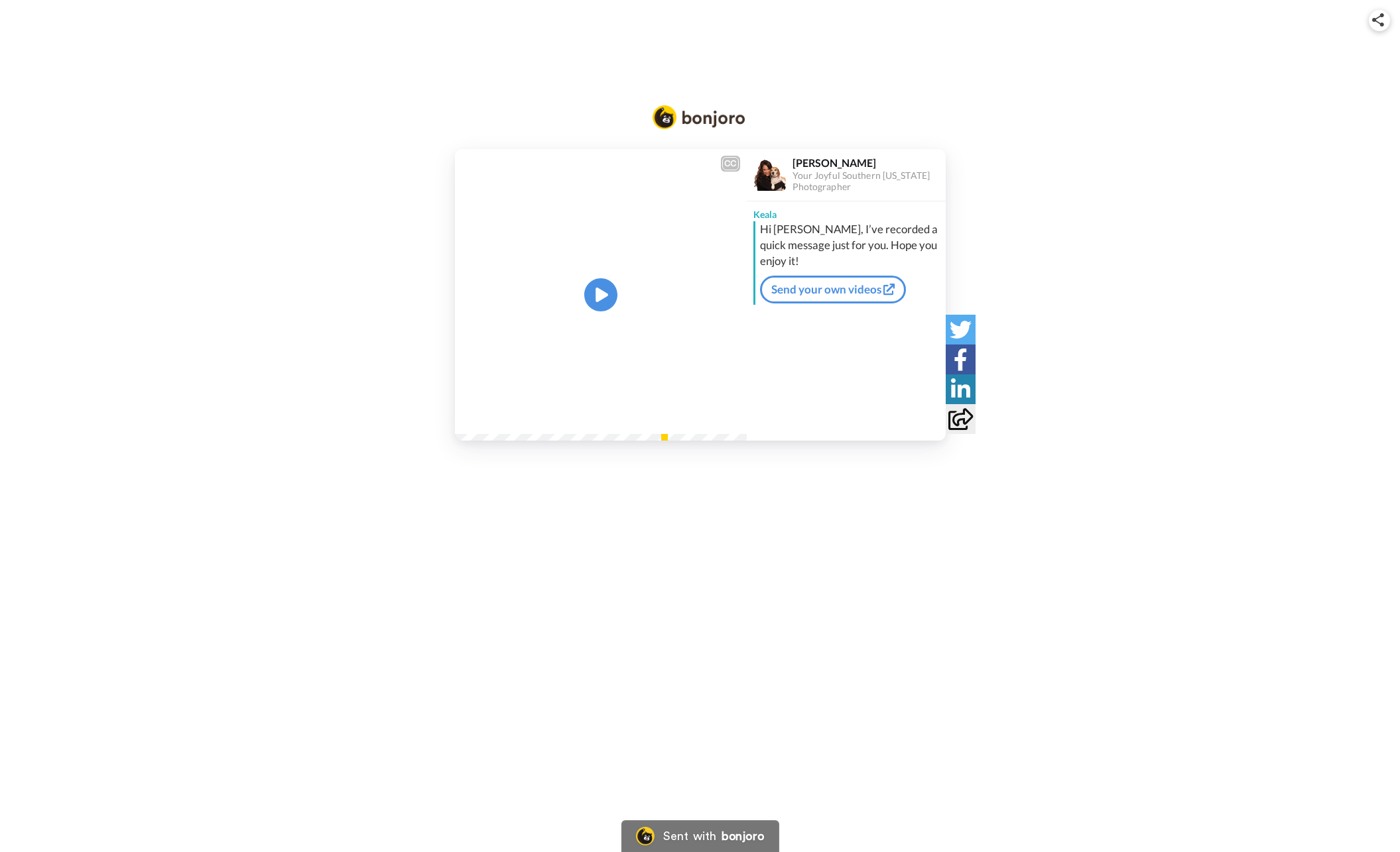 Image resolution: width=1400 pixels, height=852 pixels. What do you see at coordinates (729, 416) in the screenshot?
I see `img: Full screen` at bounding box center [729, 416].